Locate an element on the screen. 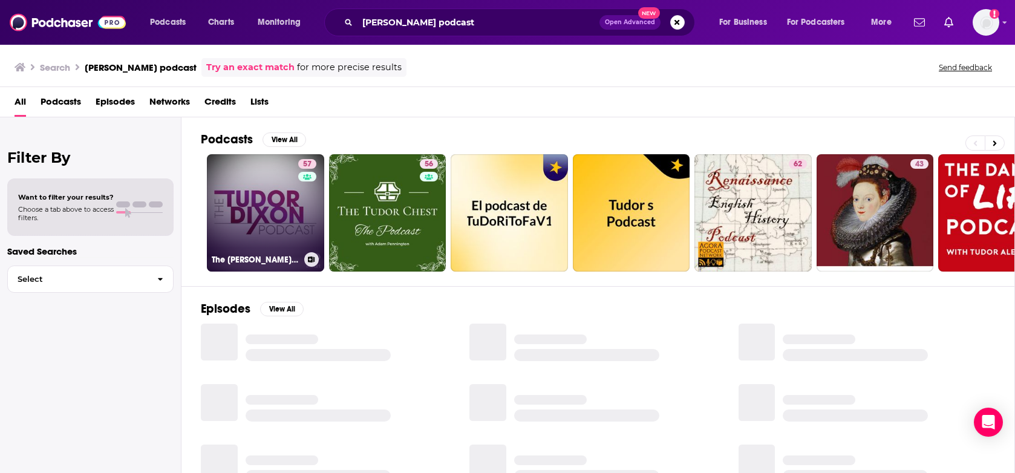 Image resolution: width=1015 pixels, height=473 pixels. div: Search podcasts, credits, & more... is located at coordinates (521, 22).